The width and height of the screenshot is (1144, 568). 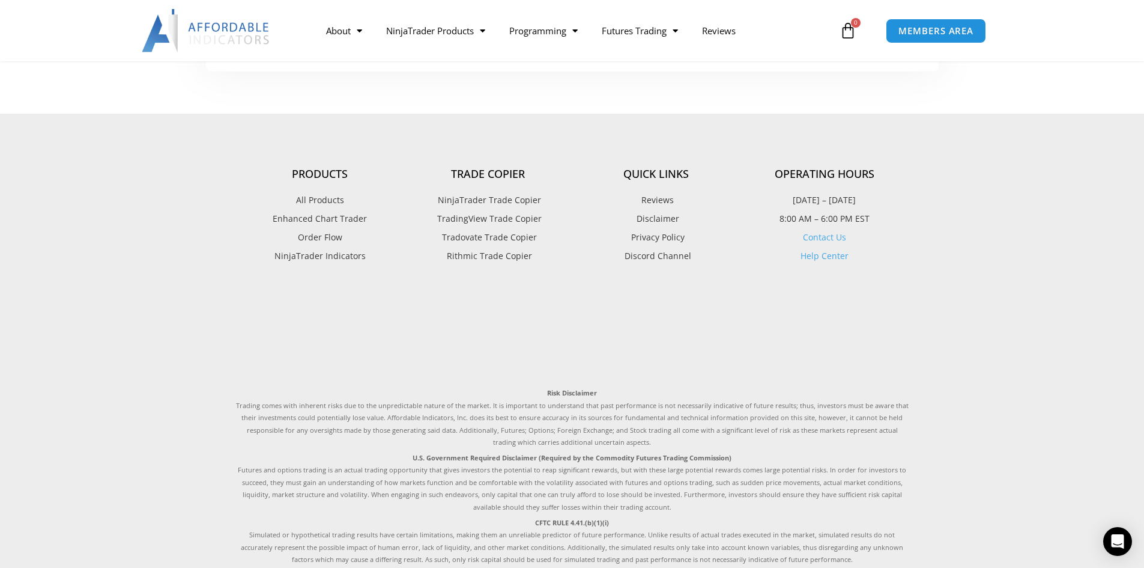 What do you see at coordinates (573, 541) in the screenshot?
I see `p: Simulated or hypothetical trading results have certain limitations, making them an unreliable pre...` at bounding box center [573, 541].